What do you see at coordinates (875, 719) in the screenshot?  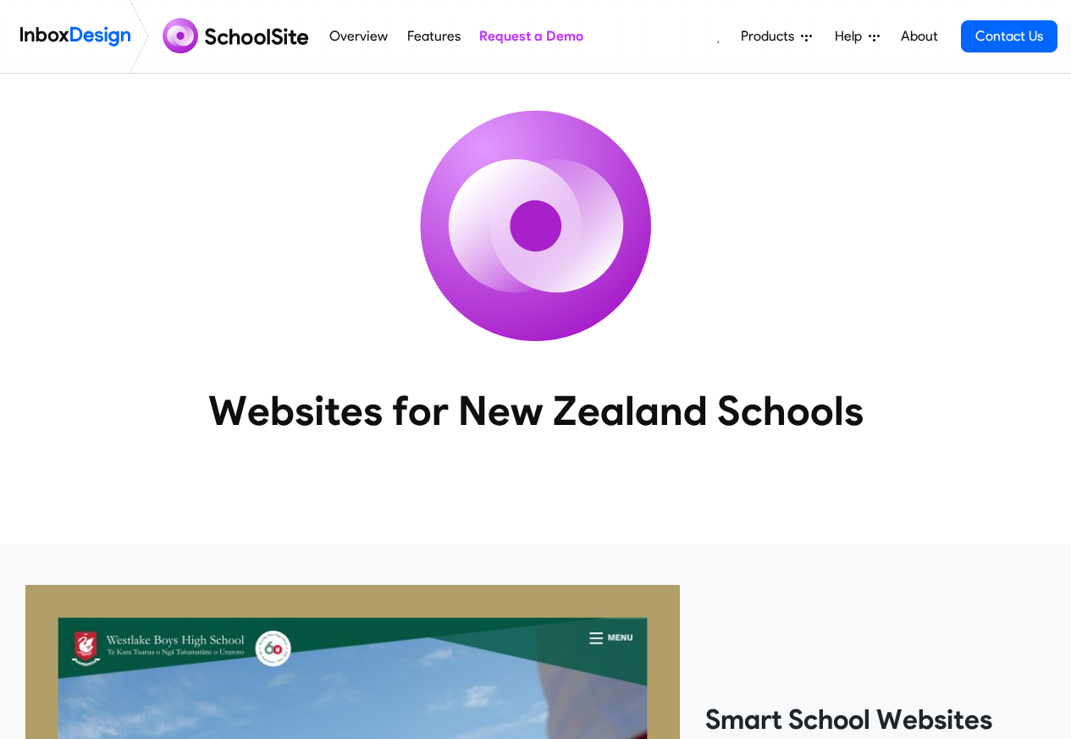 I see `heading: Smart School Websites` at bounding box center [875, 719].